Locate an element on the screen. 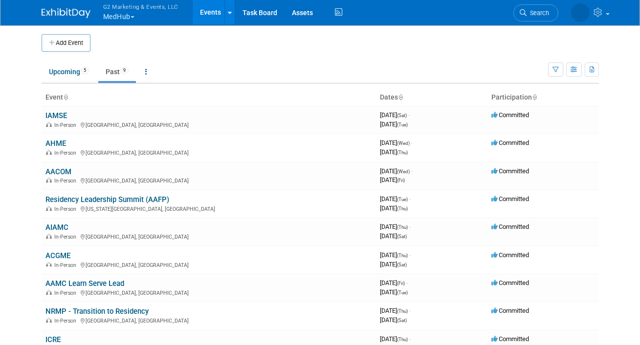 The image size is (640, 345). a: Sort by Start Date is located at coordinates (400, 97).